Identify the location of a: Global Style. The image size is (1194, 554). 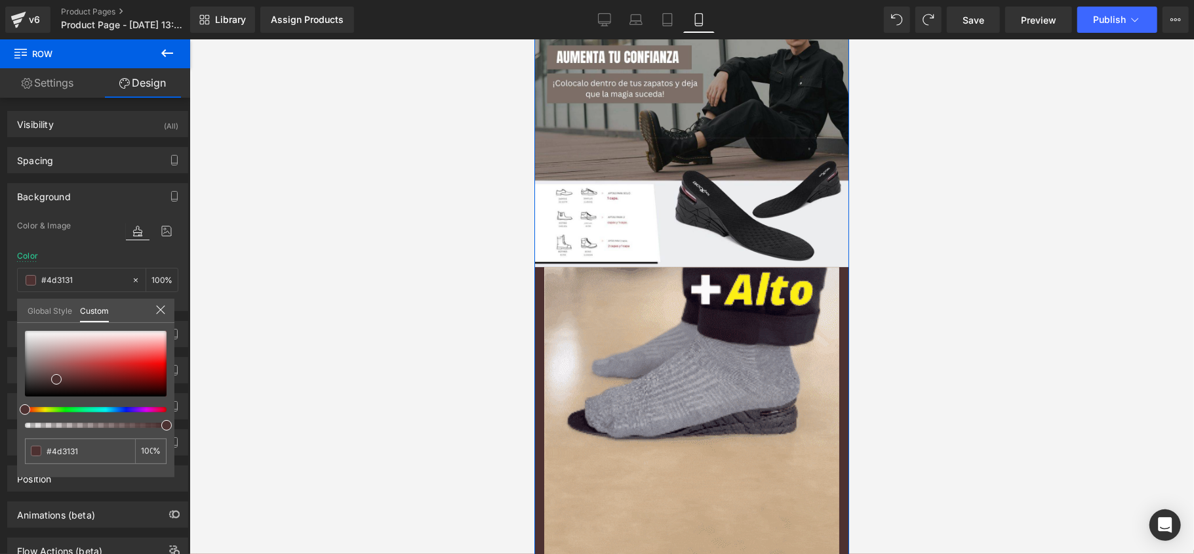
(50, 310).